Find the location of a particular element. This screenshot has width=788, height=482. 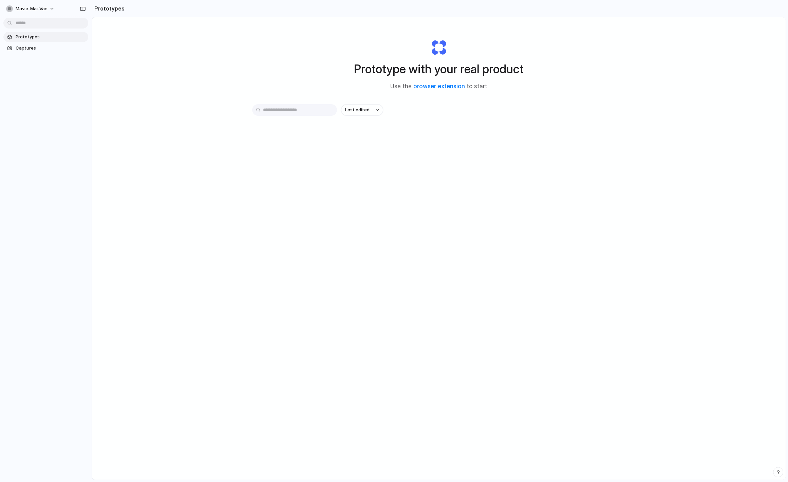

h2: Prototypes is located at coordinates (108, 8).